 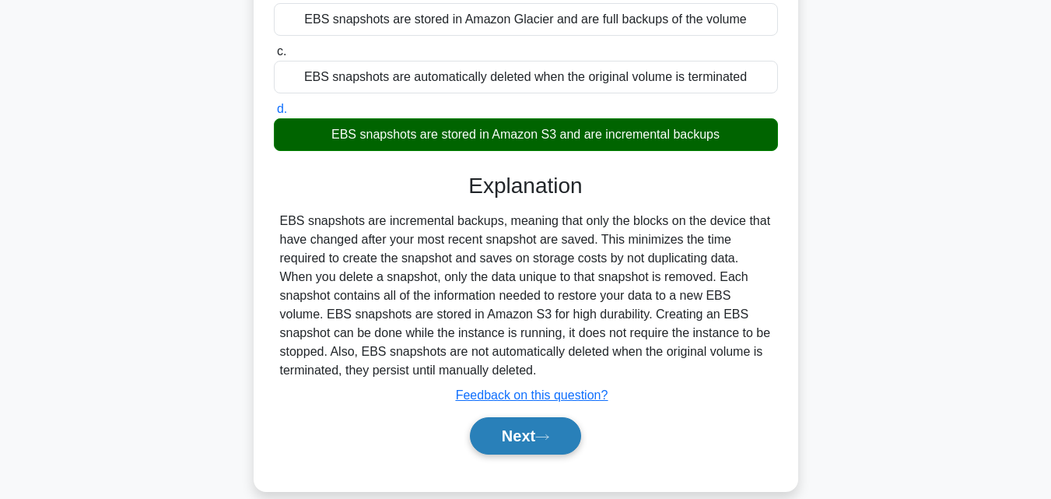 What do you see at coordinates (282, 108) in the screenshot?
I see `span: d.` at bounding box center [282, 108].